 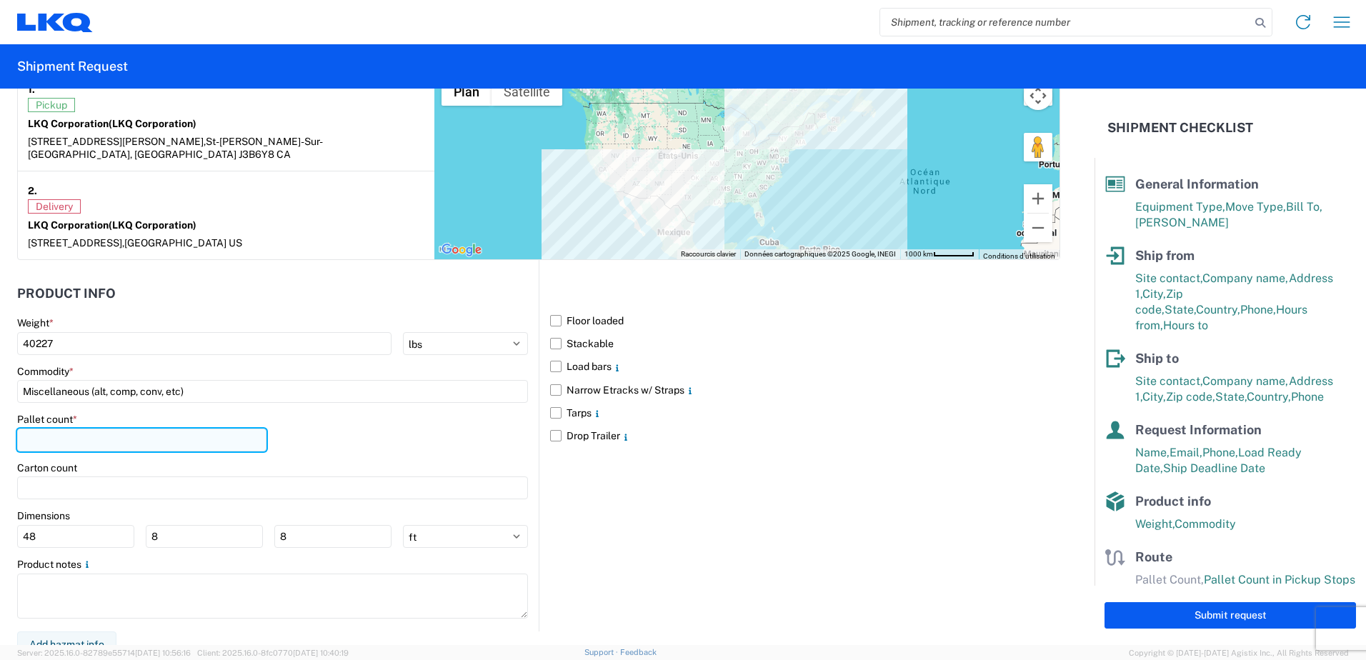 What do you see at coordinates (31, 89) in the screenshot?
I see `strong: 1.` at bounding box center [31, 89].